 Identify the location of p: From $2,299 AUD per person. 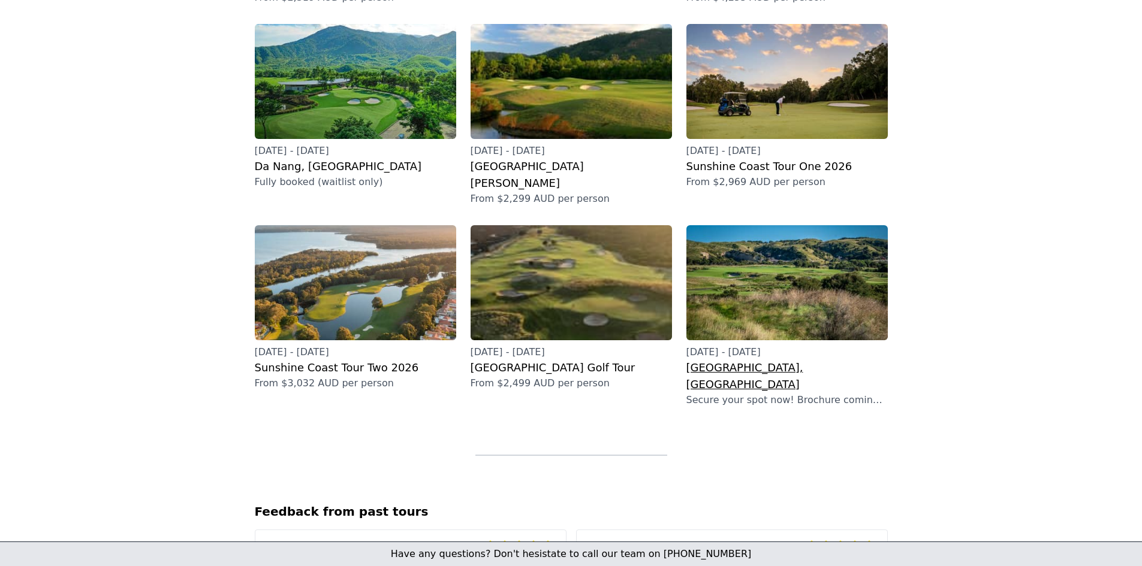
(571, 199).